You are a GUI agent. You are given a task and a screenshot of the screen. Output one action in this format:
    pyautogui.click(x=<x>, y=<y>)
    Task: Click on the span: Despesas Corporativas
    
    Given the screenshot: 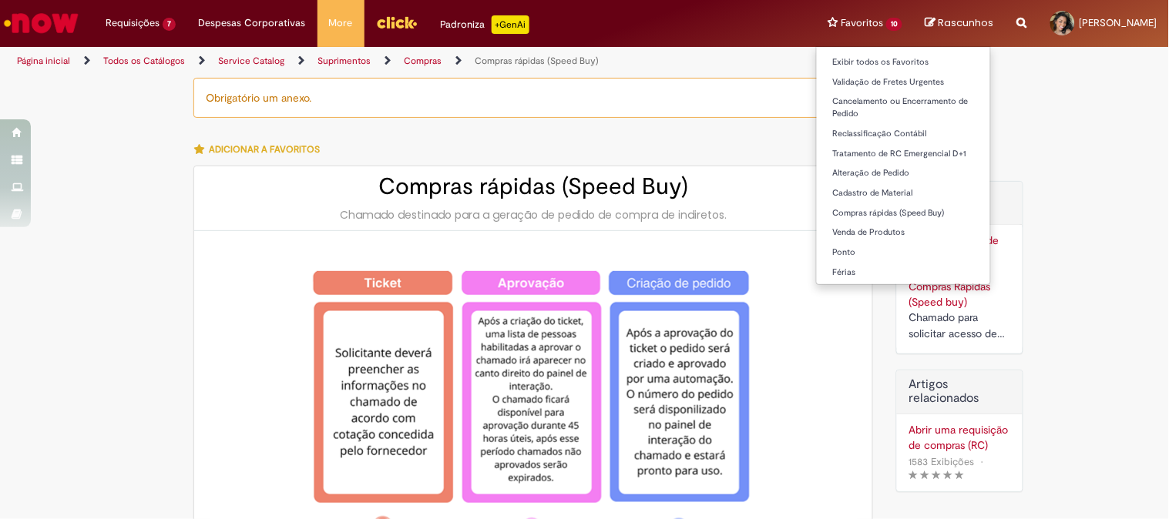 What is the action you would take?
    pyautogui.click(x=252, y=23)
    